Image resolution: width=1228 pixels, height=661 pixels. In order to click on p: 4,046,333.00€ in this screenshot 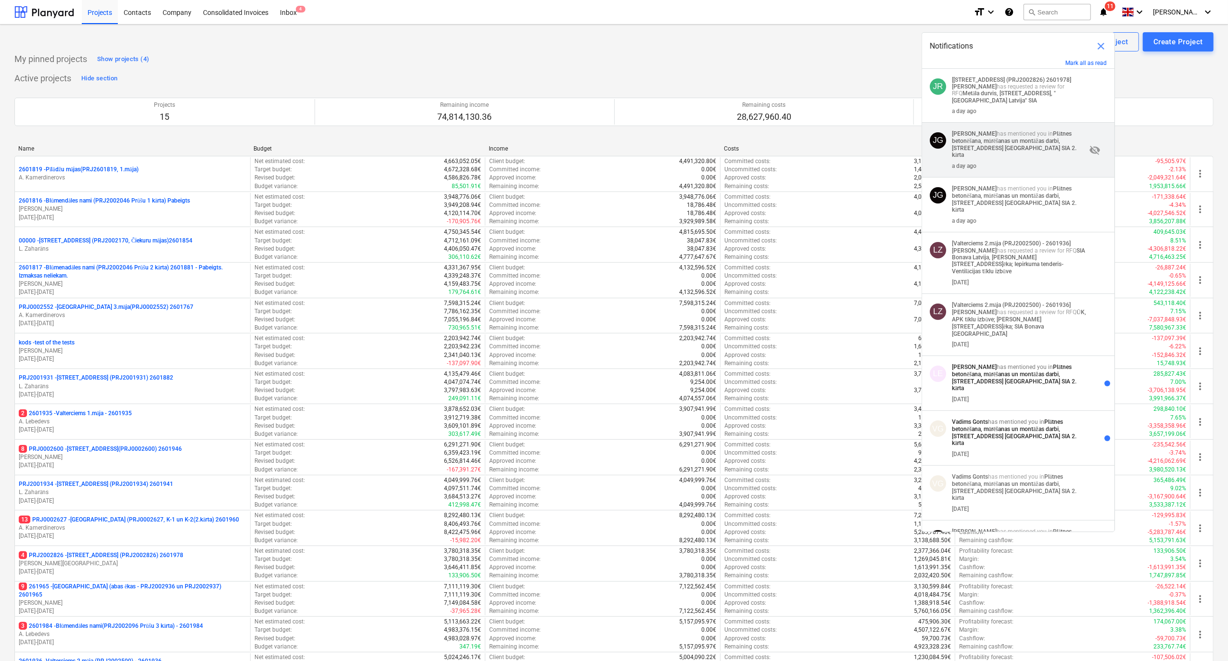, I will do `click(932, 213)`.